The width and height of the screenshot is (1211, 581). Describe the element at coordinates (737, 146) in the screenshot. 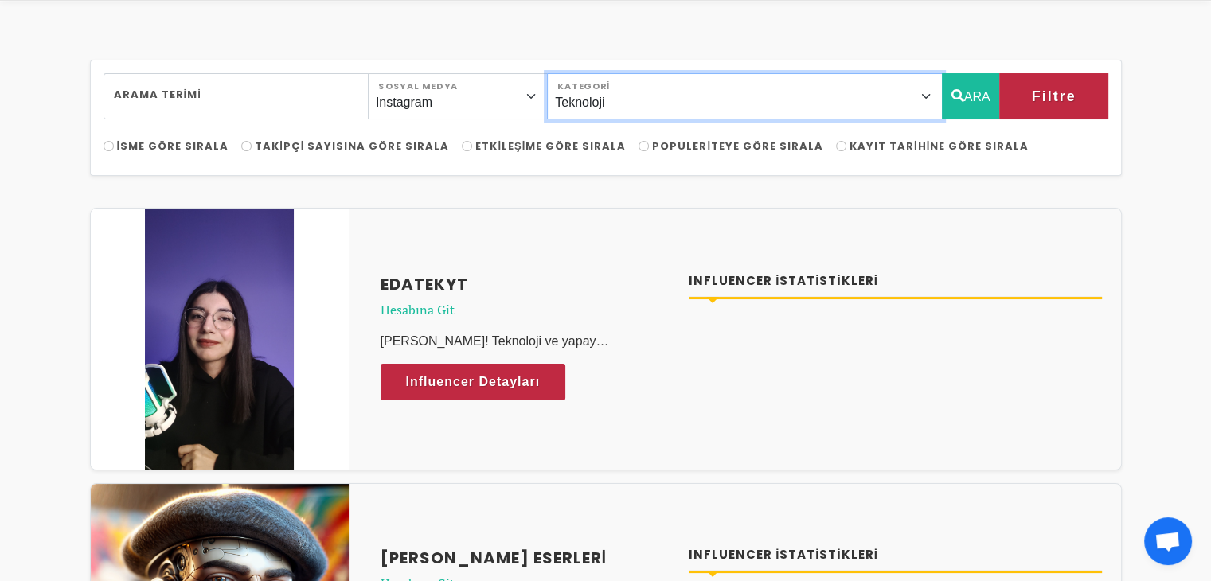

I see `span: Populeriteye Göre Sırala` at that location.